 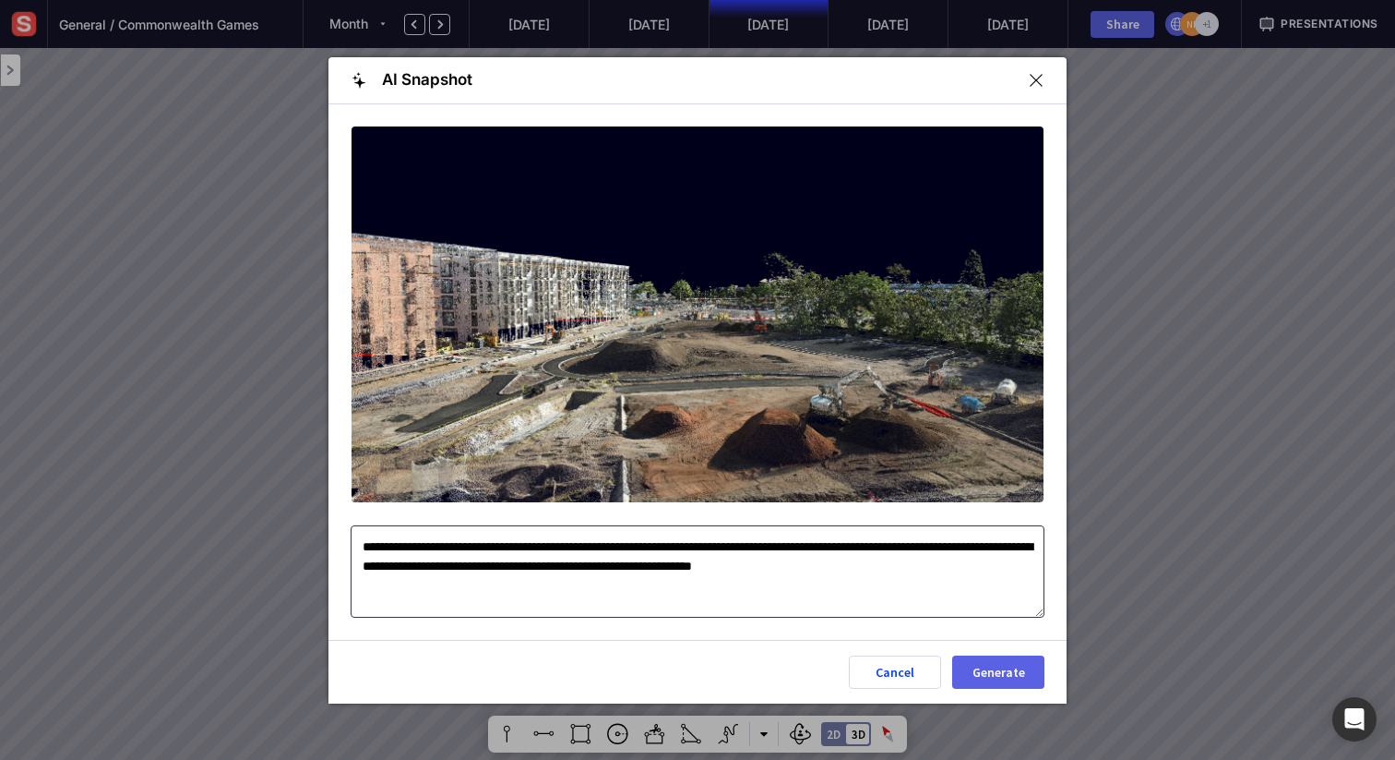 What do you see at coordinates (999, 672) in the screenshot?
I see `div: Generate` at bounding box center [999, 672].